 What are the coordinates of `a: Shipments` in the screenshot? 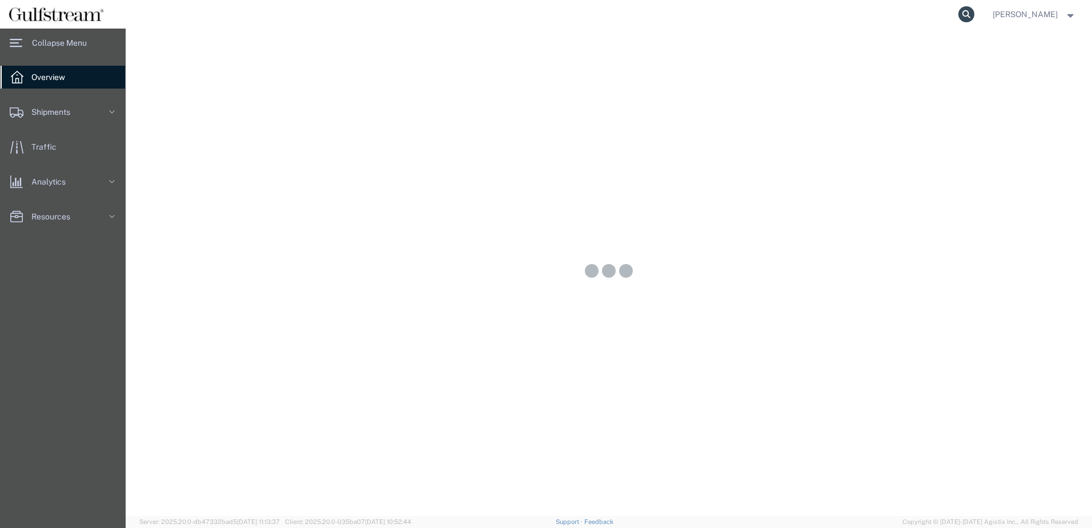 It's located at (63, 112).